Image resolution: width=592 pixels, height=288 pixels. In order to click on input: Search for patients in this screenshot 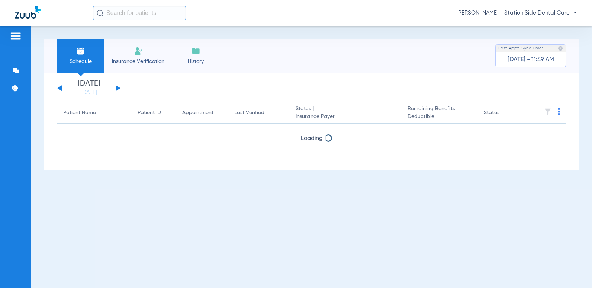, I will do `click(139, 13)`.